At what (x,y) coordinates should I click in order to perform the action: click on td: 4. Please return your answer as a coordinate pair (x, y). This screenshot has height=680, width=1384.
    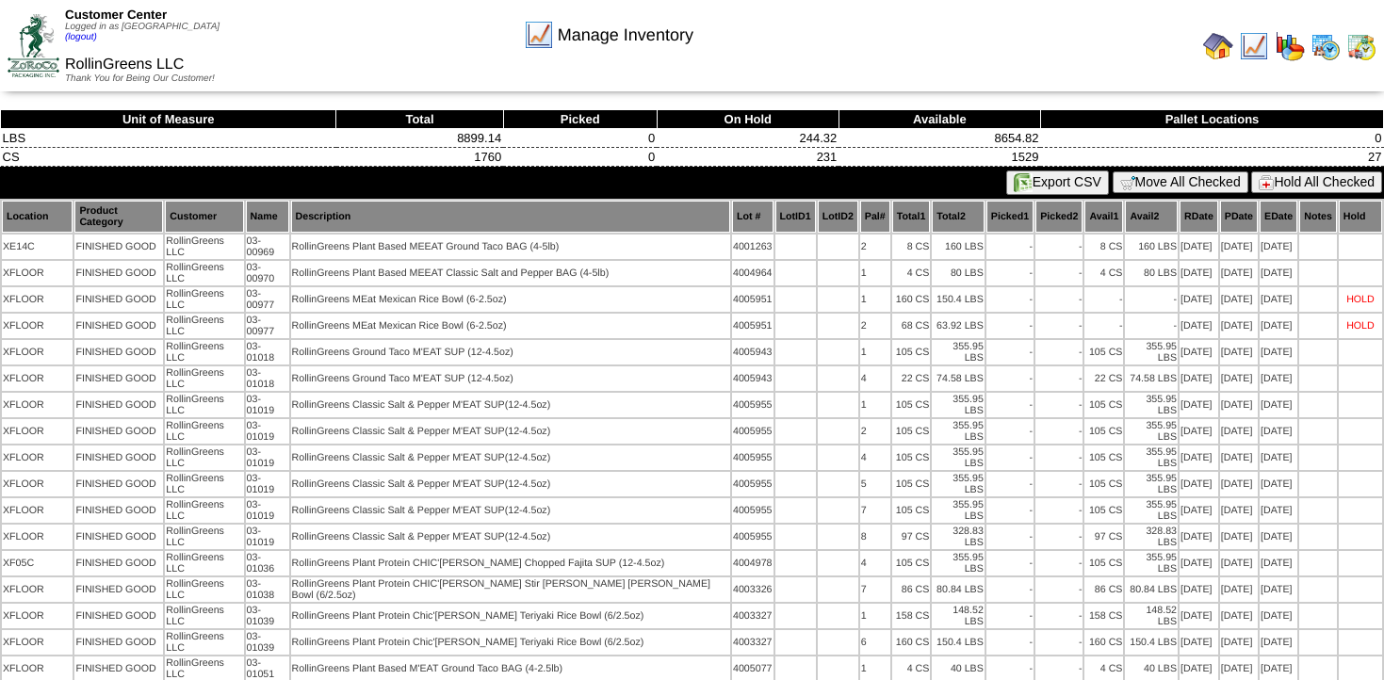
    Looking at the image, I should click on (875, 563).